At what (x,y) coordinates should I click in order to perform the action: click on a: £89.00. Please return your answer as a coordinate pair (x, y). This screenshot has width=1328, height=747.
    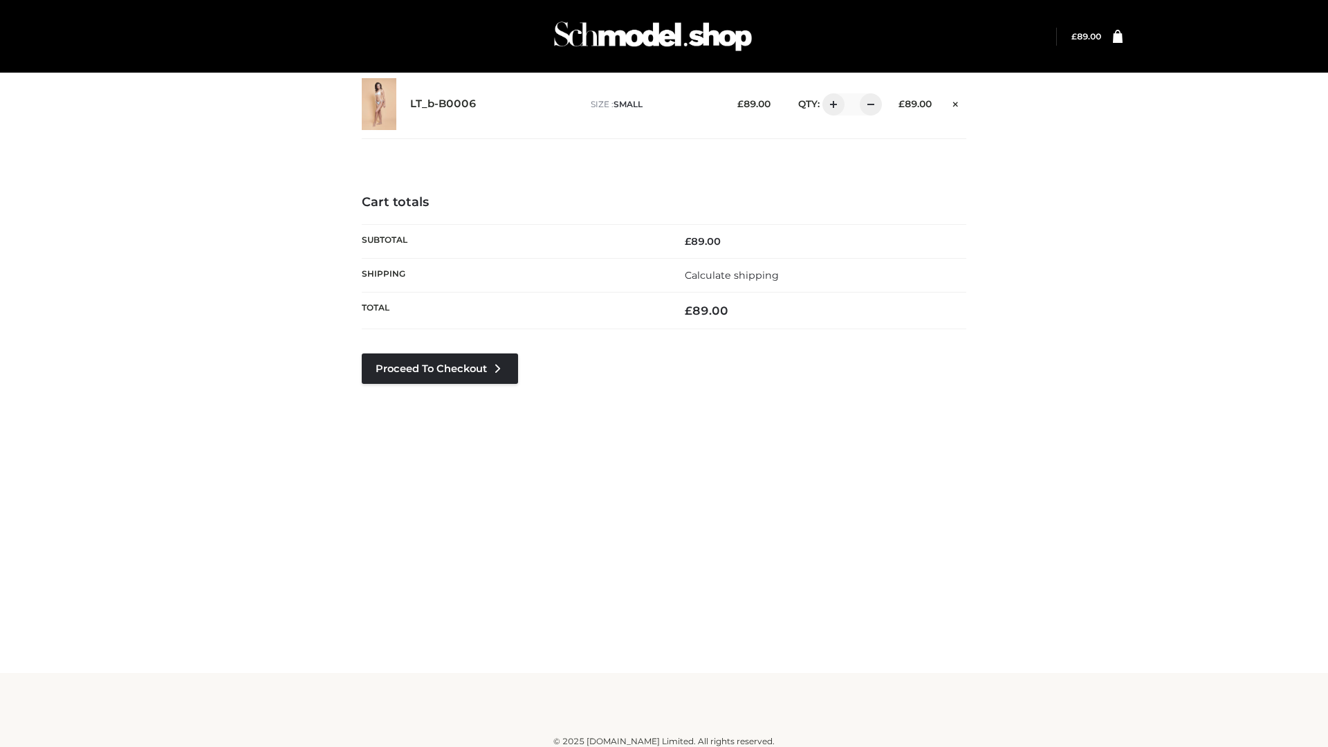
    Looking at the image, I should click on (1086, 36).